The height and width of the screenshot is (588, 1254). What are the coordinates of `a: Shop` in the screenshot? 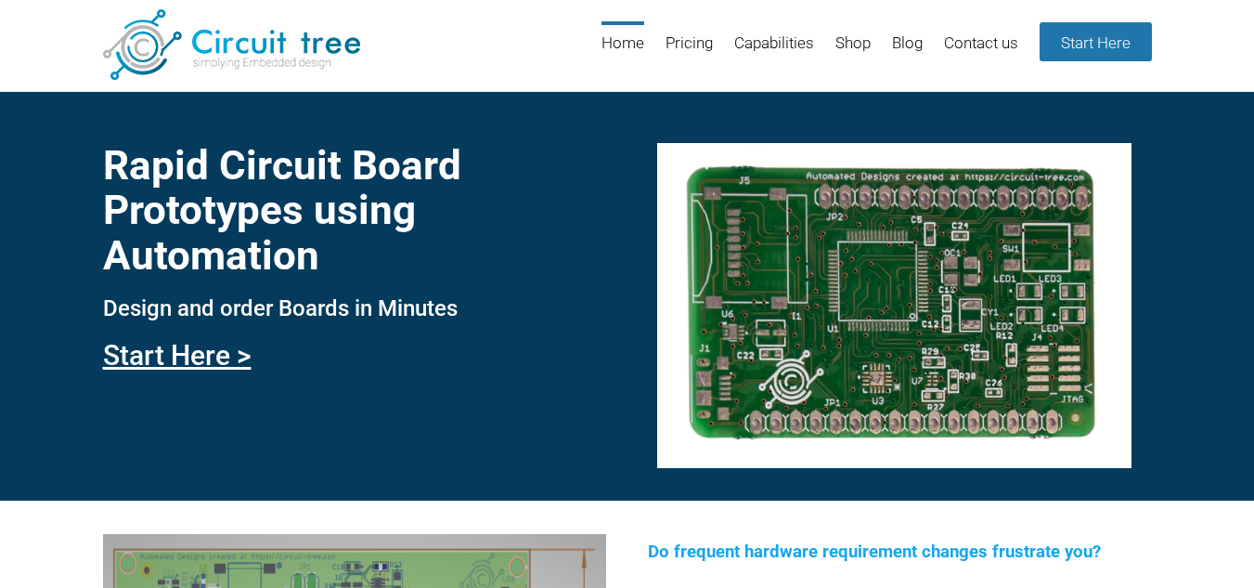 It's located at (853, 51).